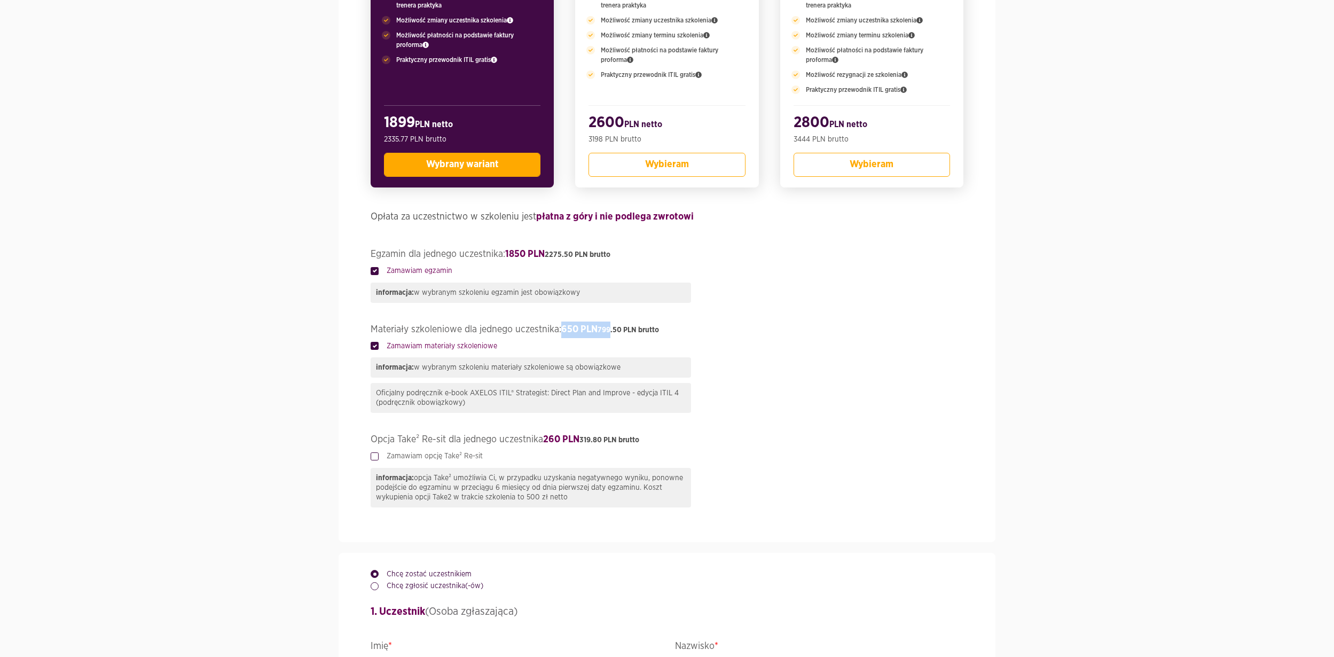 The image size is (1334, 657). I want to click on h2: 2800, so click(871, 124).